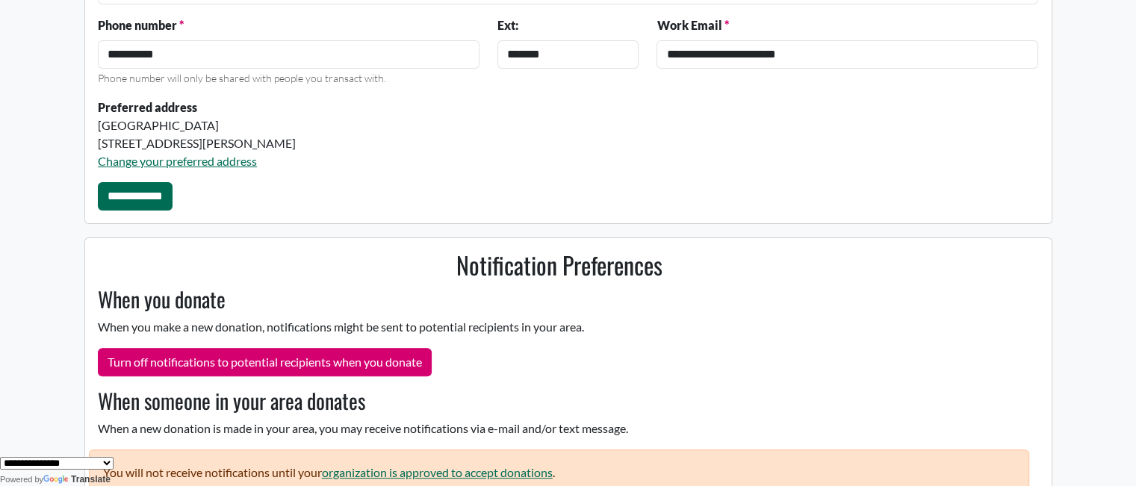 This screenshot has height=486, width=1136. Describe the element at coordinates (559, 265) in the screenshot. I see `h2: Notification Preferences` at that location.